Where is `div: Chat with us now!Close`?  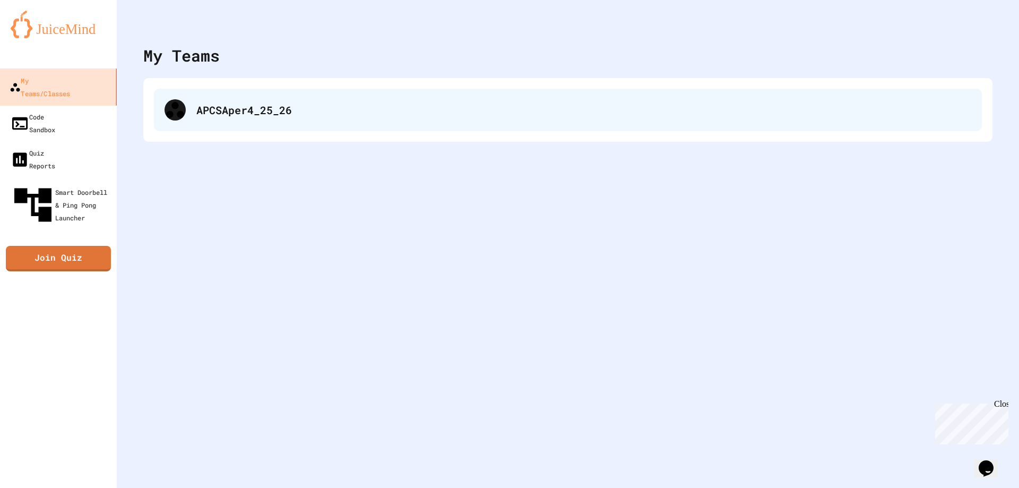
div: Chat with us now!Close is located at coordinates (39, 36).